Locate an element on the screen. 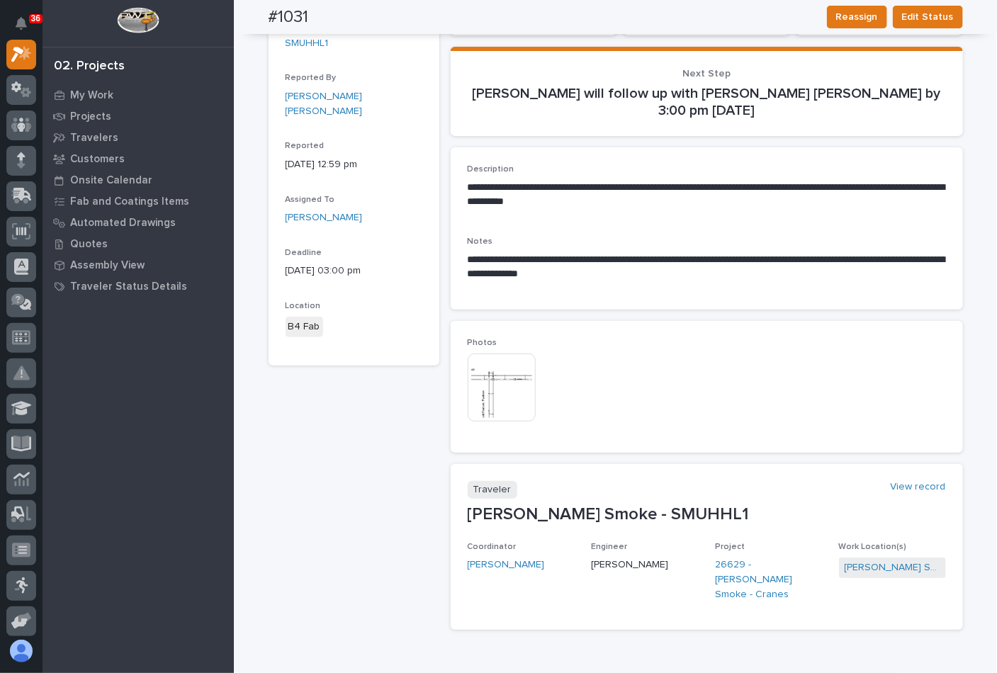  span: Notes is located at coordinates (480, 242).